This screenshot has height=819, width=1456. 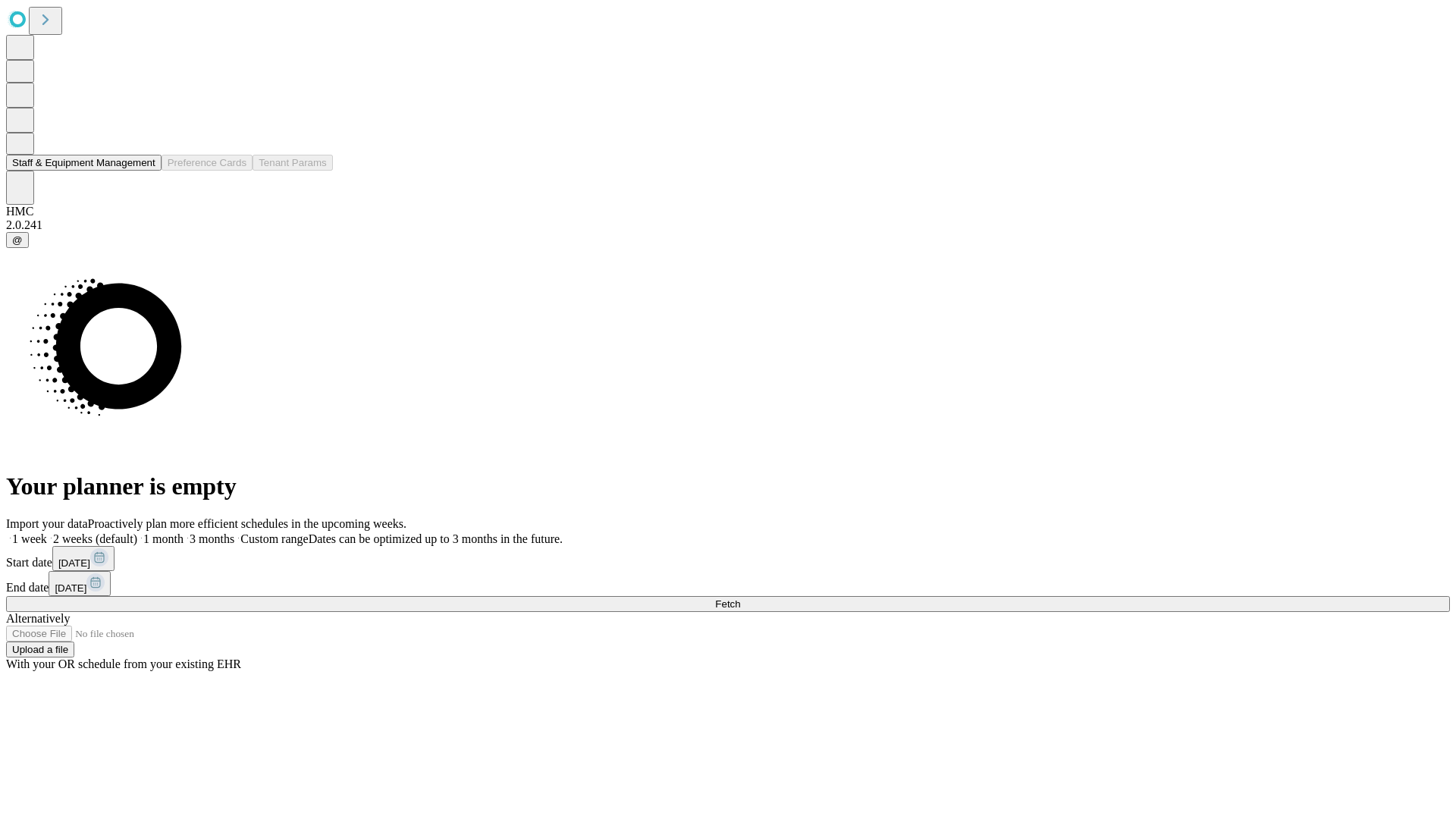 I want to click on button: Tenant Params, so click(x=293, y=162).